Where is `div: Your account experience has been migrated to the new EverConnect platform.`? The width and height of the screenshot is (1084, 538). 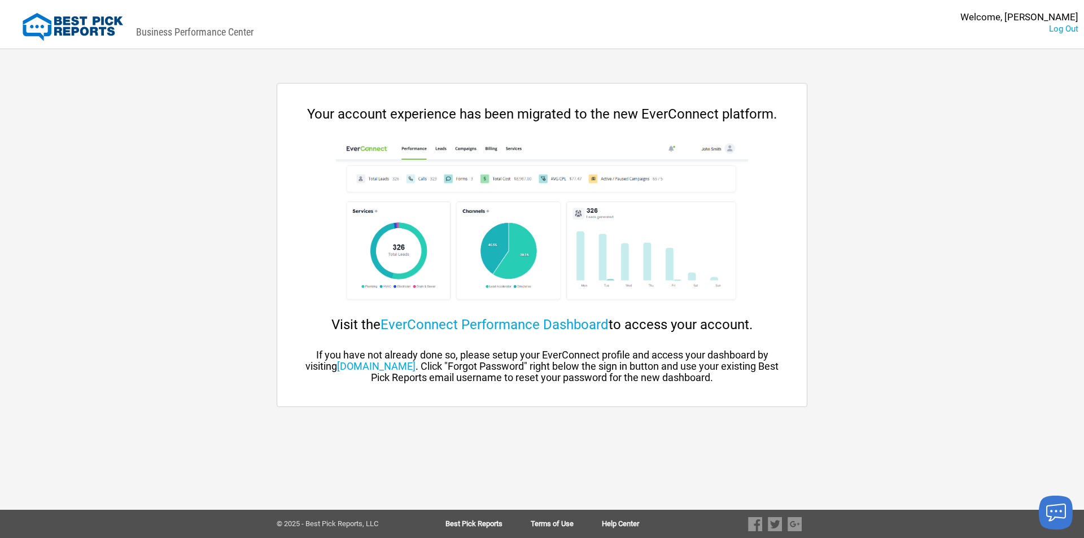
div: Your account experience has been migrated to the new EverConnect platform. is located at coordinates (542, 114).